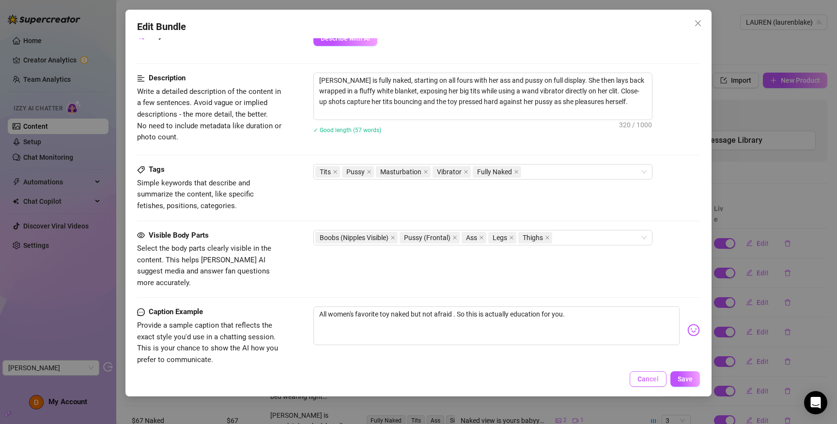 Image resolution: width=837 pixels, height=424 pixels. What do you see at coordinates (161, 27) in the screenshot?
I see `span: Edit Bundle` at bounding box center [161, 27].